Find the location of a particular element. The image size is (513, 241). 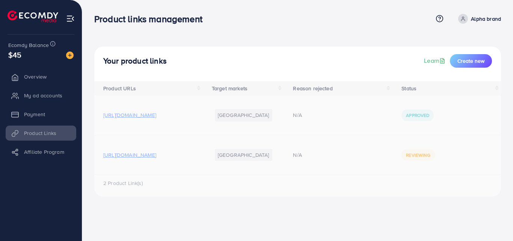

span: Create new is located at coordinates (471, 61).